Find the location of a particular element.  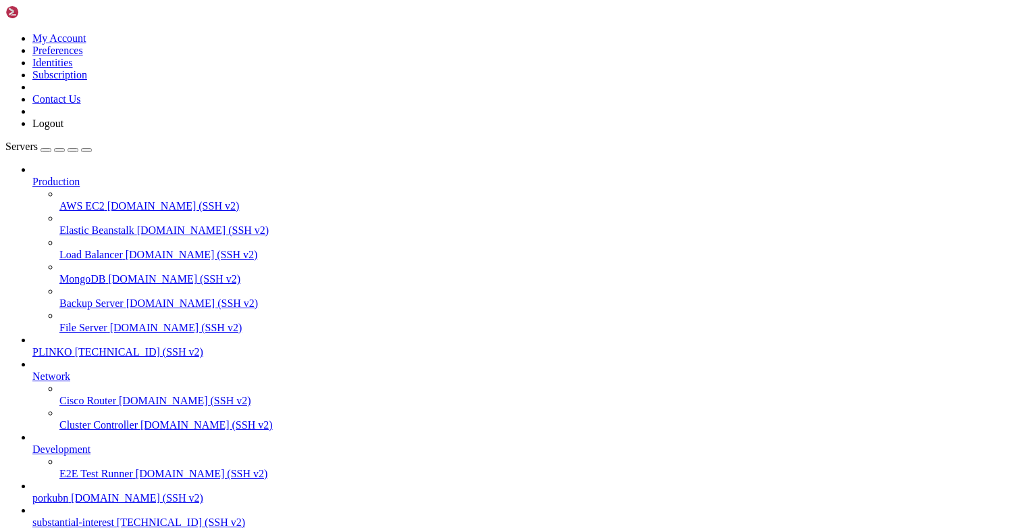

span: Cluster Controller is located at coordinates (99, 424).